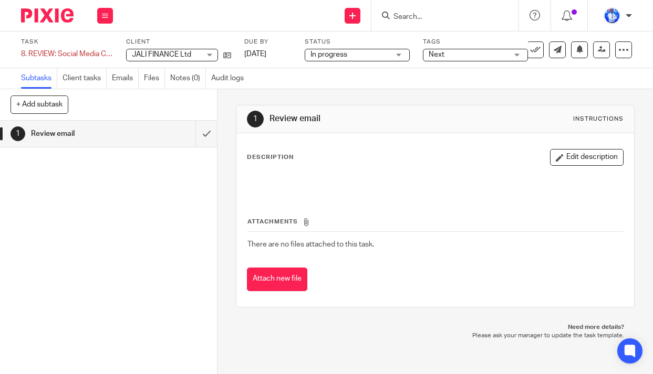 This screenshot has width=653, height=374. I want to click on button: + Add subtask, so click(39, 105).